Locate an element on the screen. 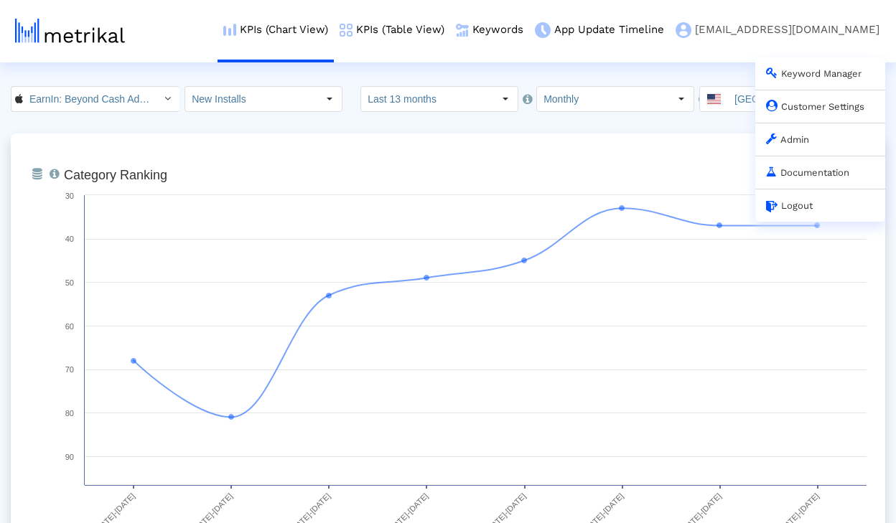 The height and width of the screenshot is (523, 896). a: Customer Settings is located at coordinates (814, 106).